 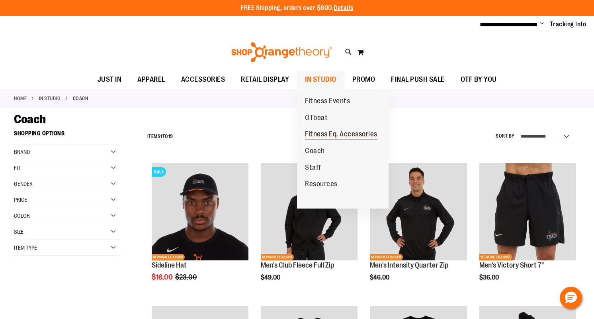 I want to click on span: Staff, so click(x=313, y=168).